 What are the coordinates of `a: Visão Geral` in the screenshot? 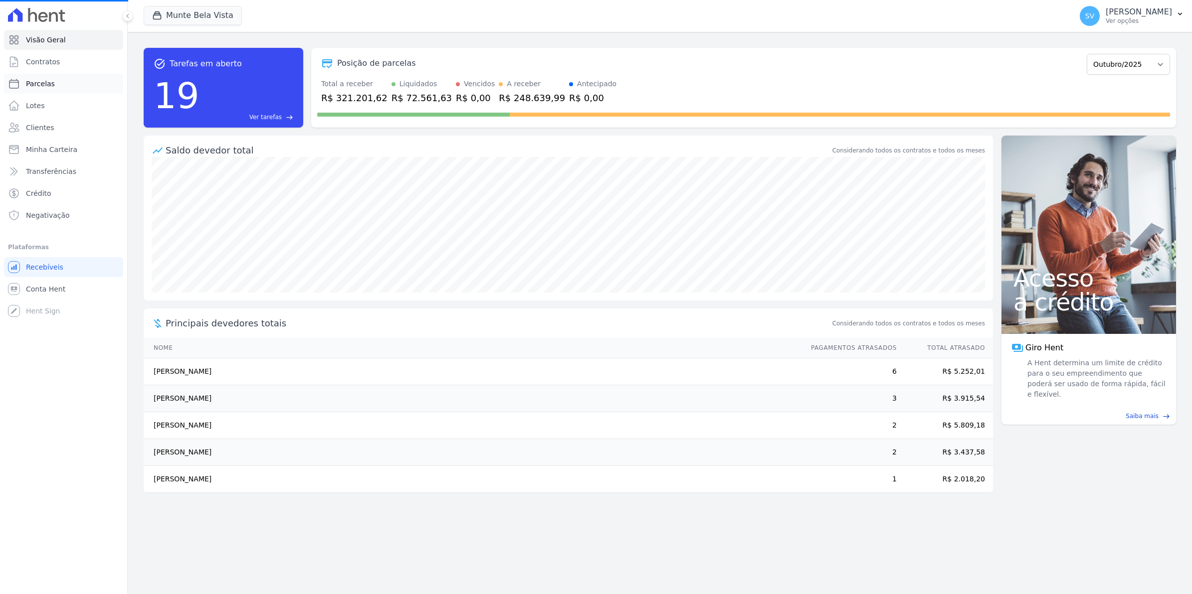 It's located at (63, 40).